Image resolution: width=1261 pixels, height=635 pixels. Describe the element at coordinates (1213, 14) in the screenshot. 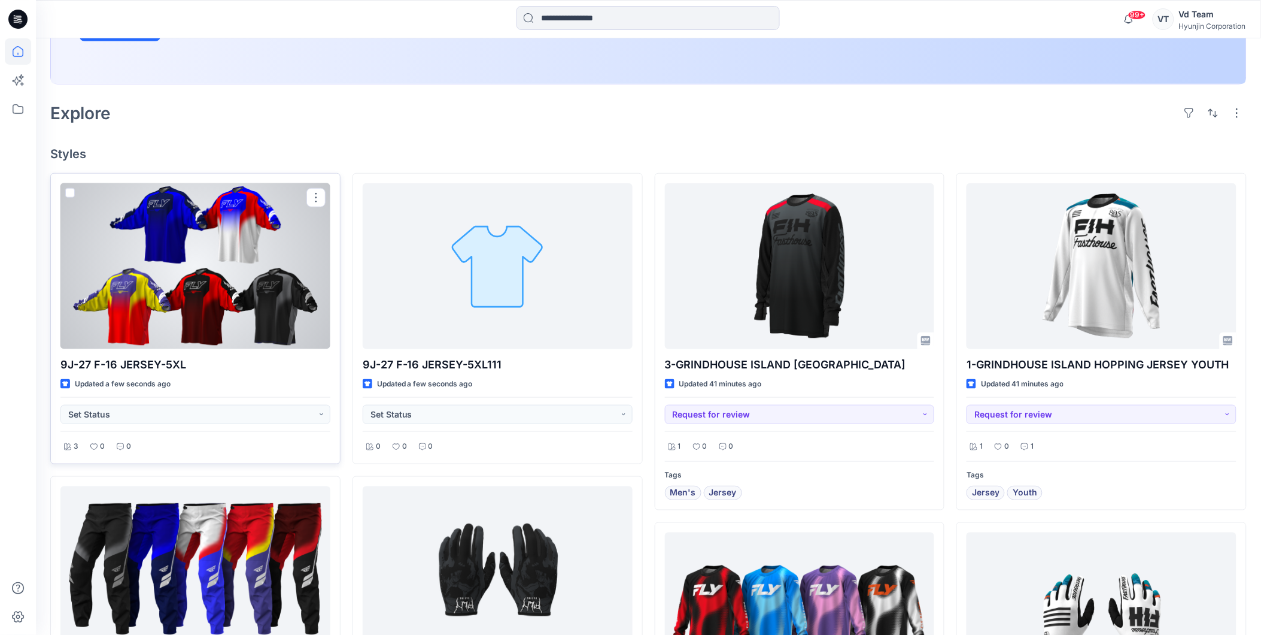

I see `div: Vd Team` at that location.